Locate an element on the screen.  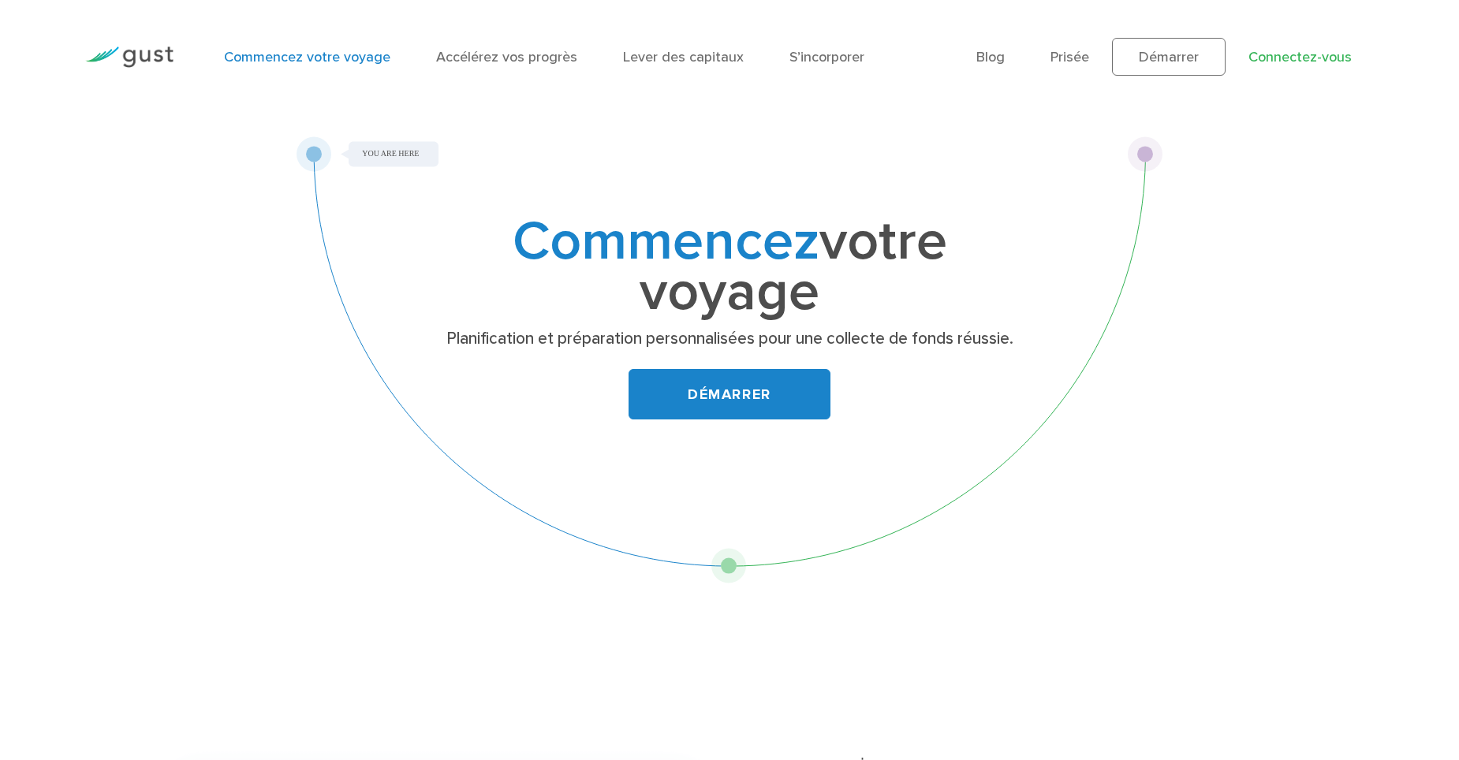
a: Blog is located at coordinates (991, 57).